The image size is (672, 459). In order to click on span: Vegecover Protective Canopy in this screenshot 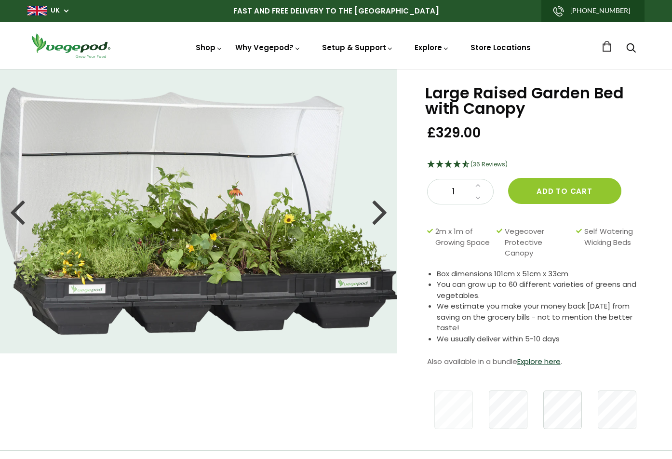, I will do `click(538, 243)`.